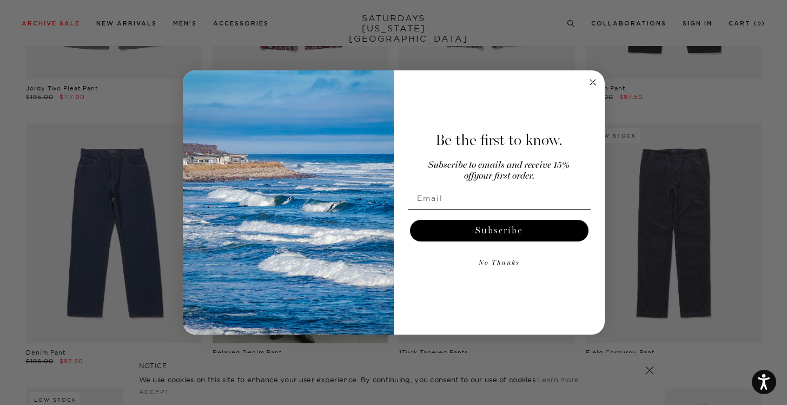 This screenshot has width=787, height=405. Describe the element at coordinates (288, 202) in the screenshot. I see `img: 125c788d-000d-4f3e-b05a-1b92b2a23ec9.jpeg` at that location.